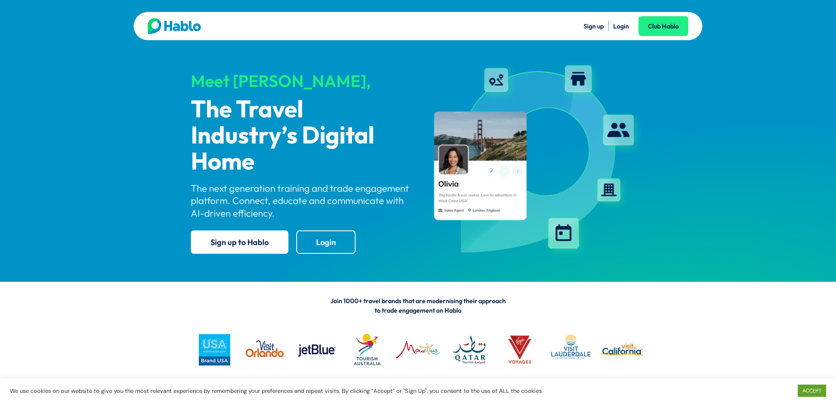  I want to click on span: Join 1000+ travel brands that are modernising their approach to trade engagement on Hablo, so click(418, 305).